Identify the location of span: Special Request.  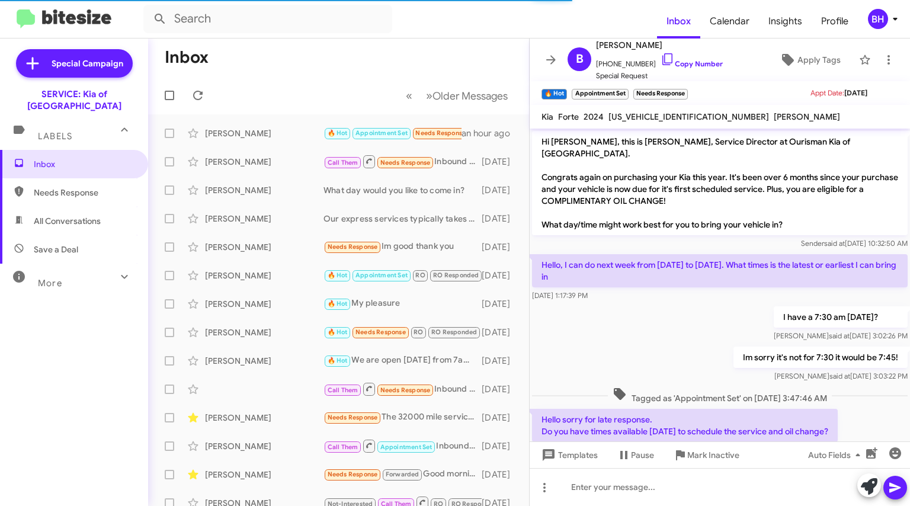
(659, 76).